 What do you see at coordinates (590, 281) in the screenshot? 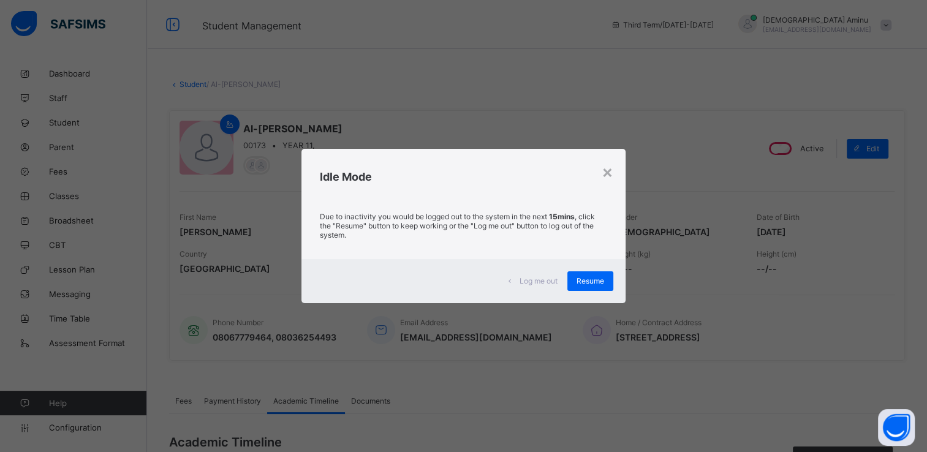
I see `span: Resume` at bounding box center [590, 281].